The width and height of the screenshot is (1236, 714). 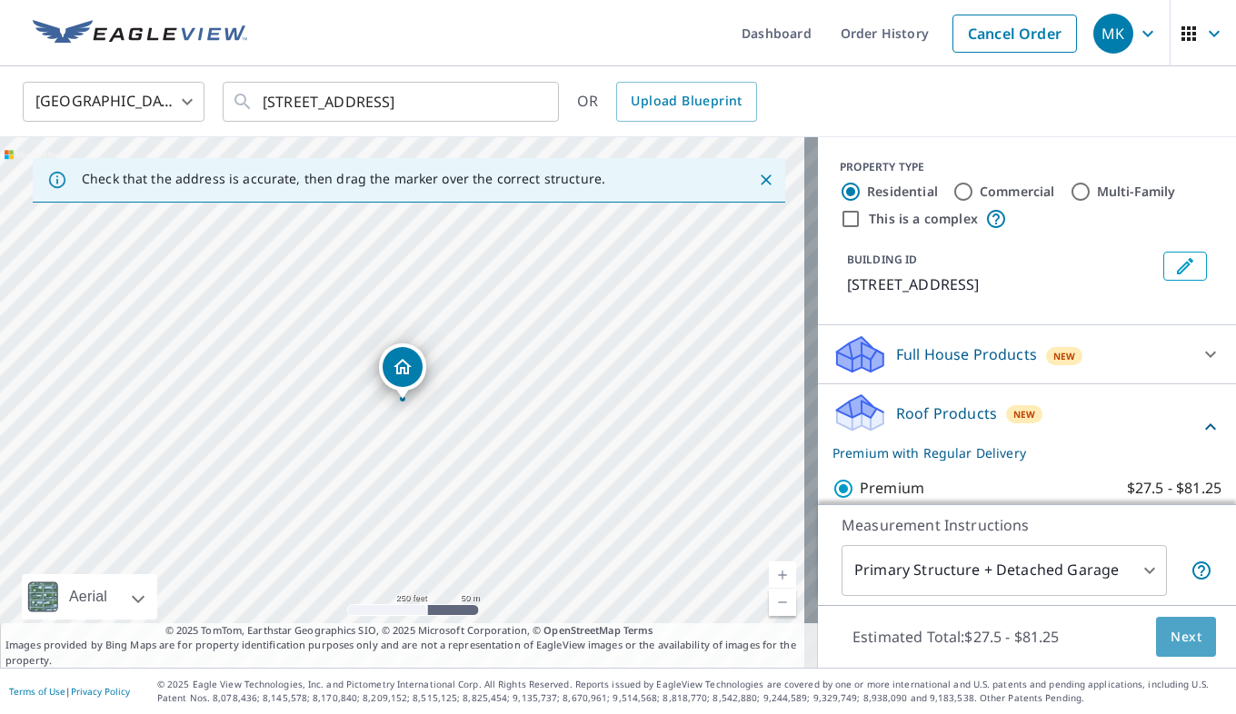 What do you see at coordinates (140, 34) in the screenshot?
I see `img: EV Logo` at bounding box center [140, 34].